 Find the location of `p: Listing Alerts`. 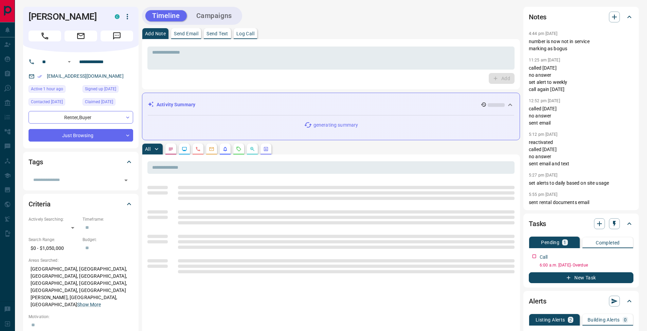

p: Listing Alerts is located at coordinates (550, 320).